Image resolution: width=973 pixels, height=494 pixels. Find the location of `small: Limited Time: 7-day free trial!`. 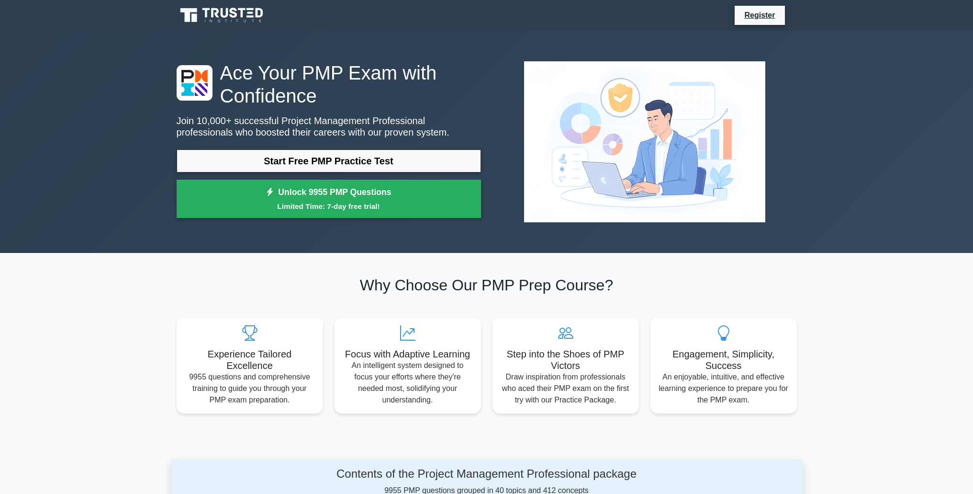

small: Limited Time: 7-day free trial! is located at coordinates (329, 206).